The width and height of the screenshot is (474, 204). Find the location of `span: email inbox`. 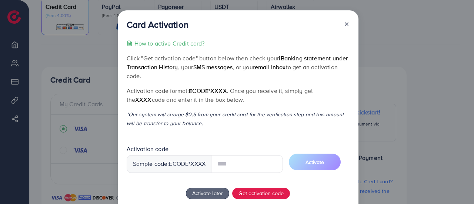

span: email inbox is located at coordinates (270, 67).